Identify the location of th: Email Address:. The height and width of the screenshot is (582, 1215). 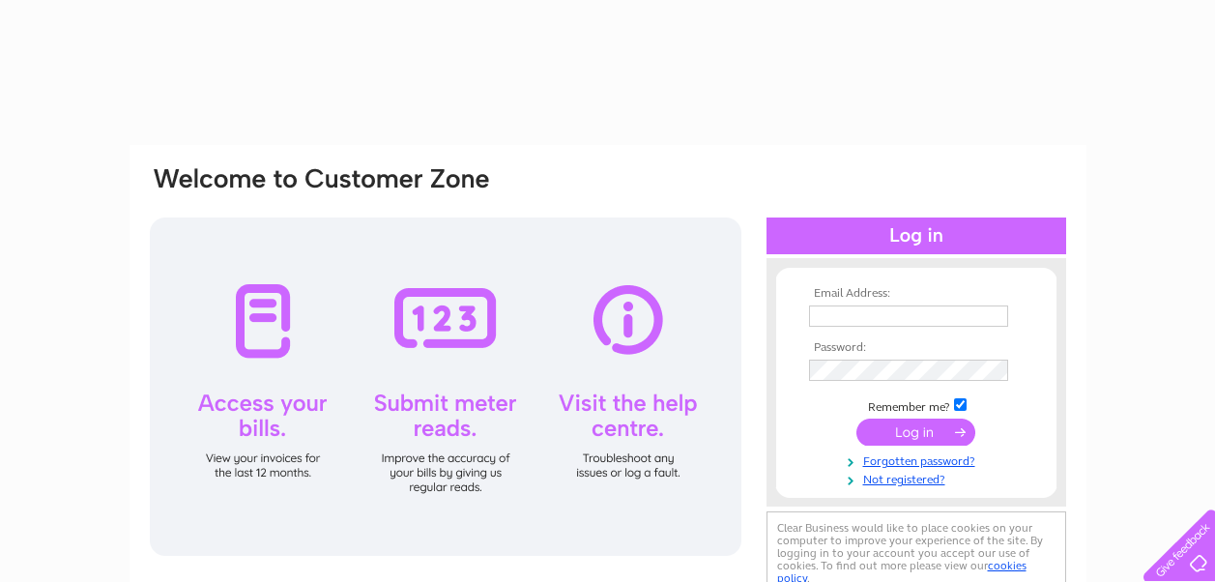
(916, 294).